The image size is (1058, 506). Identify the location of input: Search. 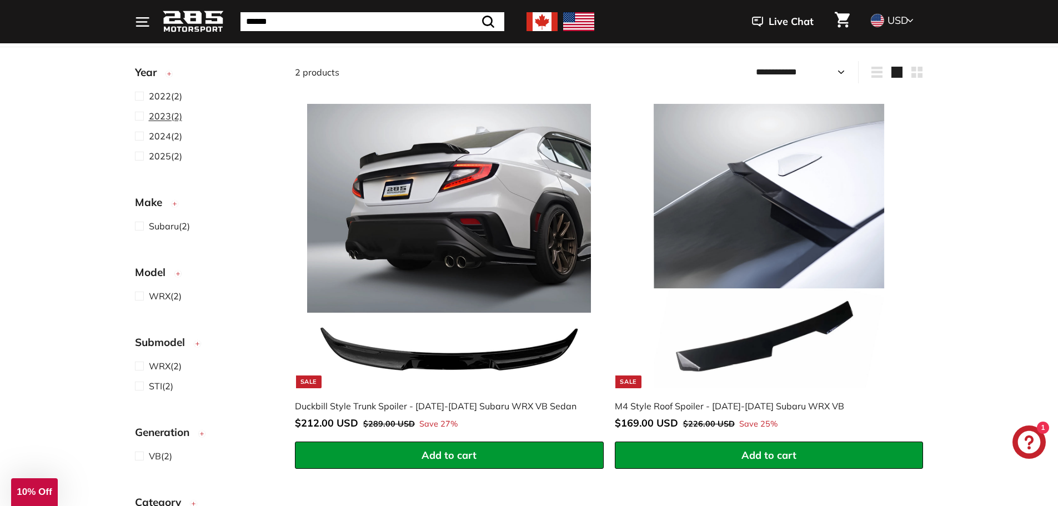
(372, 22).